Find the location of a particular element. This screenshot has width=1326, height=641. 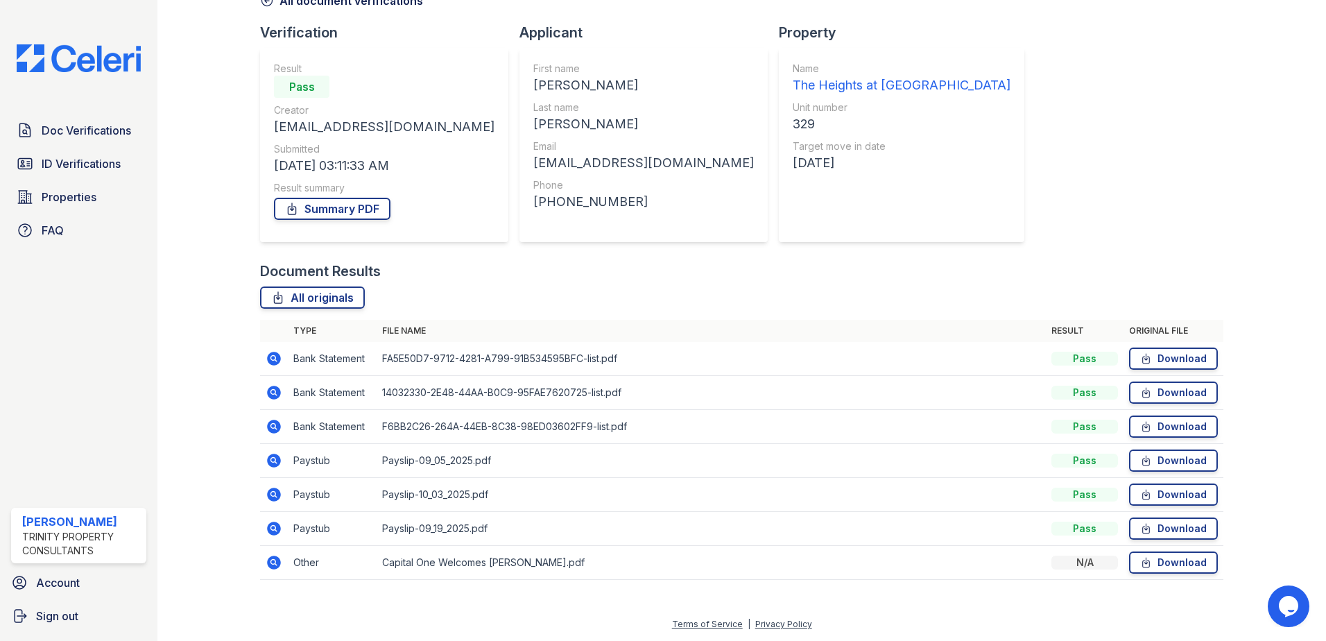

span: FAQ is located at coordinates (53, 230).